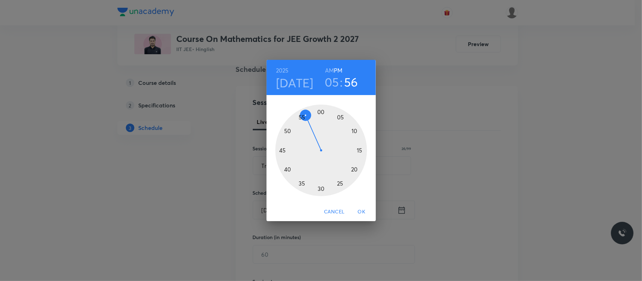 This screenshot has height=281, width=642. I want to click on span: Cancel, so click(334, 212).